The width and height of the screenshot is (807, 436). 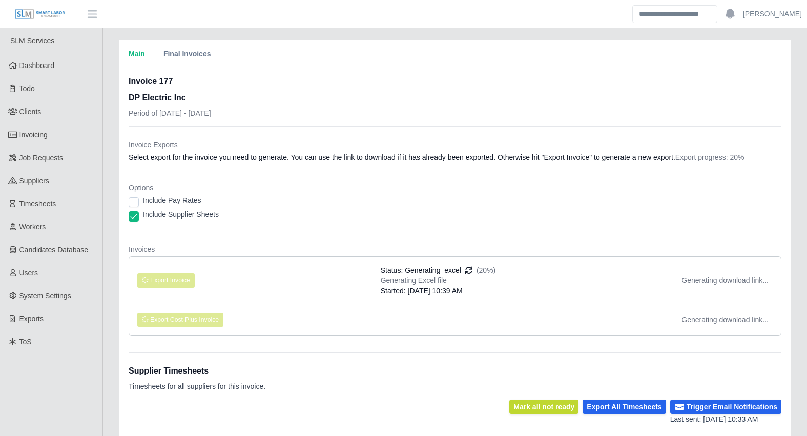 What do you see at coordinates (170, 81) in the screenshot?
I see `h2: Invoice 177` at bounding box center [170, 81].